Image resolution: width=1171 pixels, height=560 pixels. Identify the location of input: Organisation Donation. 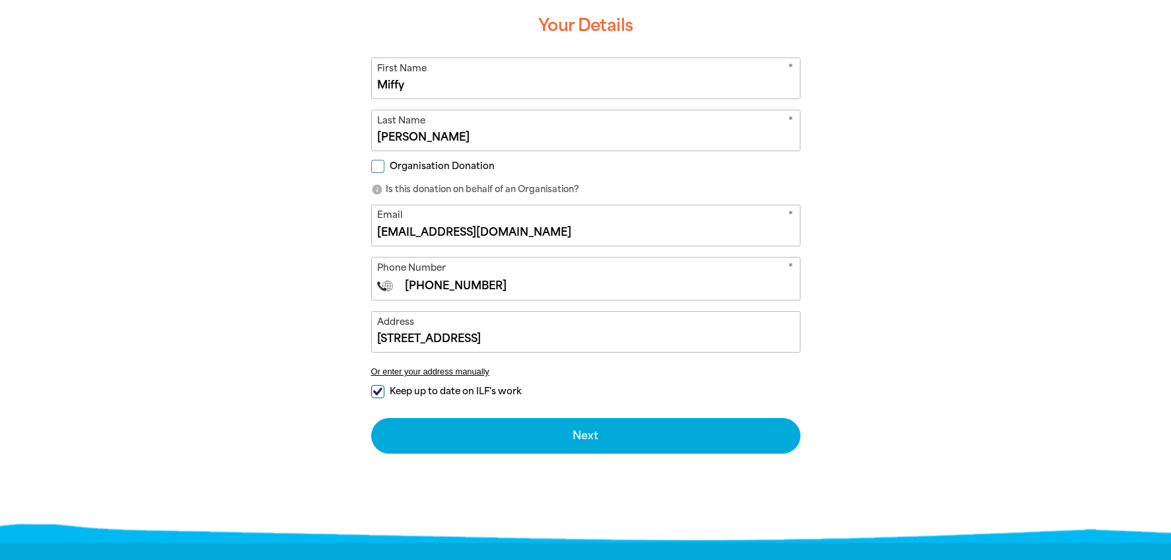
(378, 166).